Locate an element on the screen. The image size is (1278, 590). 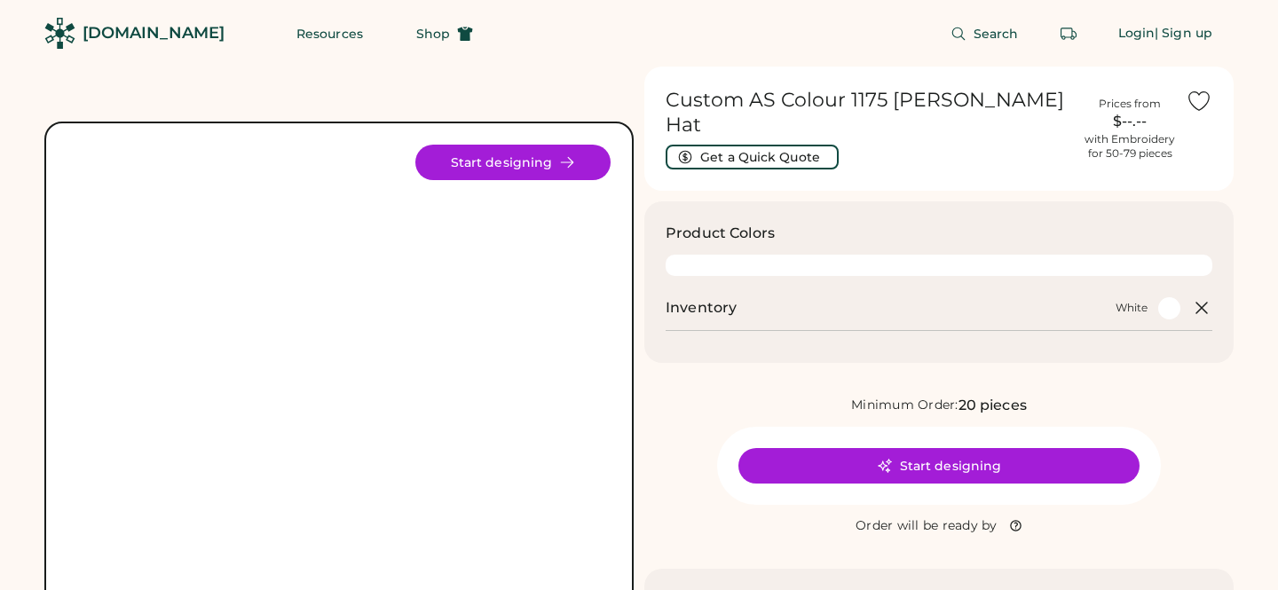
span: Shop is located at coordinates (433, 34).